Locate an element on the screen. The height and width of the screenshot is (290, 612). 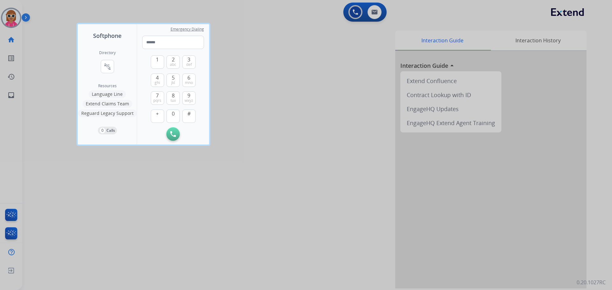
span: 4 is located at coordinates (157, 78).